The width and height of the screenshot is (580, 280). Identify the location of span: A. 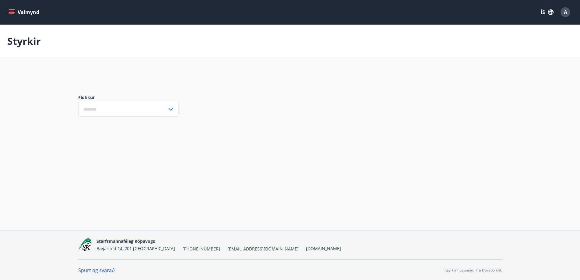
(565, 12).